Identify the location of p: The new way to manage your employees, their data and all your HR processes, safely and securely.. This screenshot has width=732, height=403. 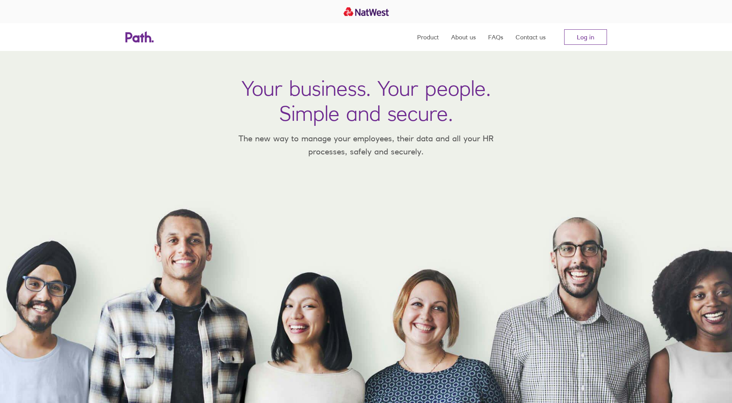
(366, 145).